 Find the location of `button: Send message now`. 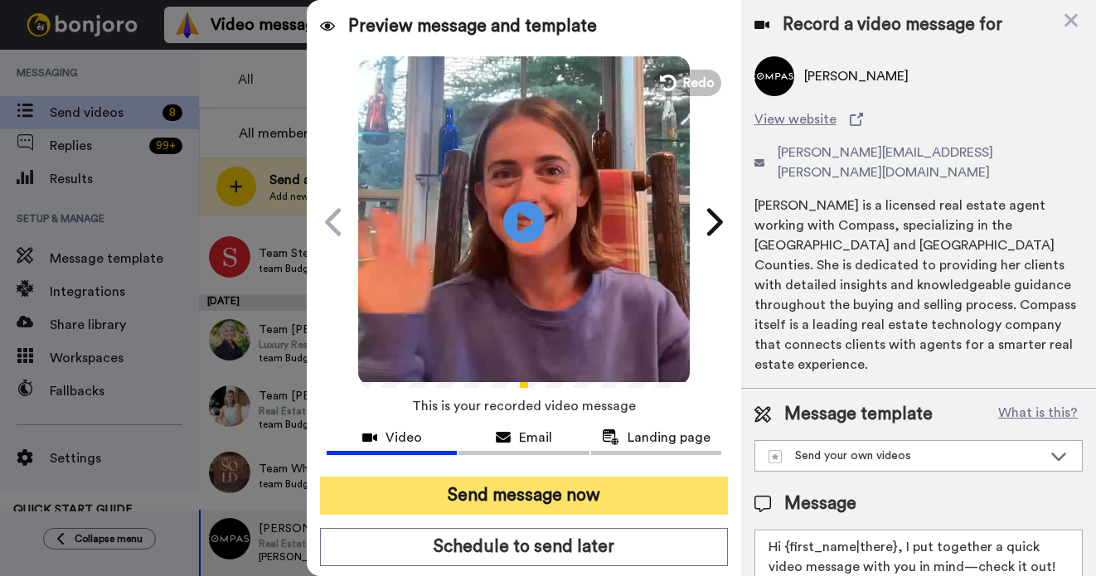

button: Send message now is located at coordinates (524, 496).